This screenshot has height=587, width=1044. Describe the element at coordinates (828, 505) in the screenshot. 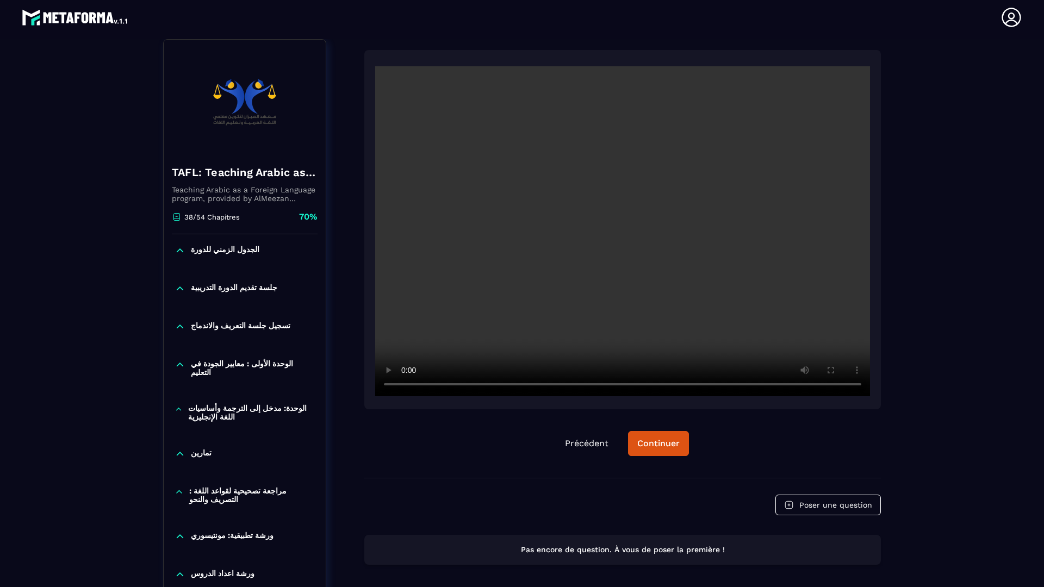

I see `button: Poser une question` at that location.